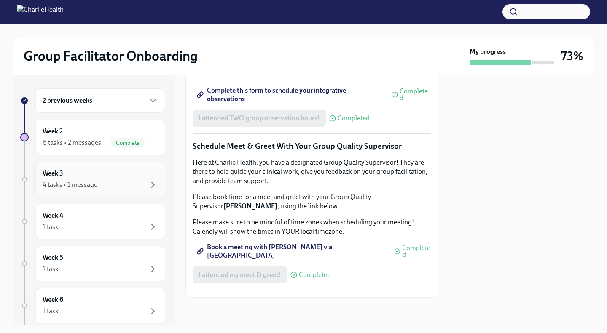 This screenshot has height=333, width=607. I want to click on span: Complete, so click(128, 143).